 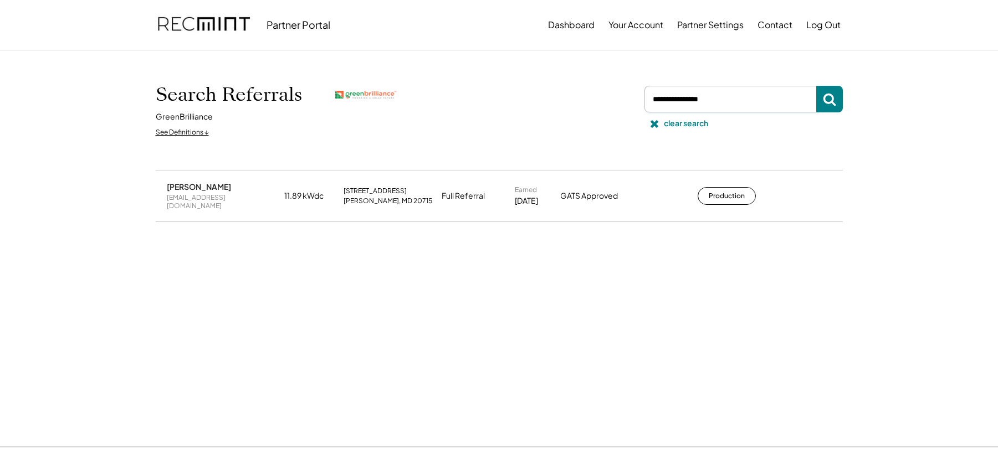 What do you see at coordinates (571, 25) in the screenshot?
I see `button: Dashboard` at bounding box center [571, 25].